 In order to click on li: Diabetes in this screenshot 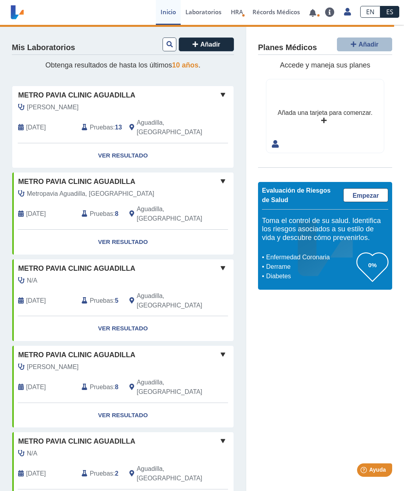, I will do `click(310, 276)`.